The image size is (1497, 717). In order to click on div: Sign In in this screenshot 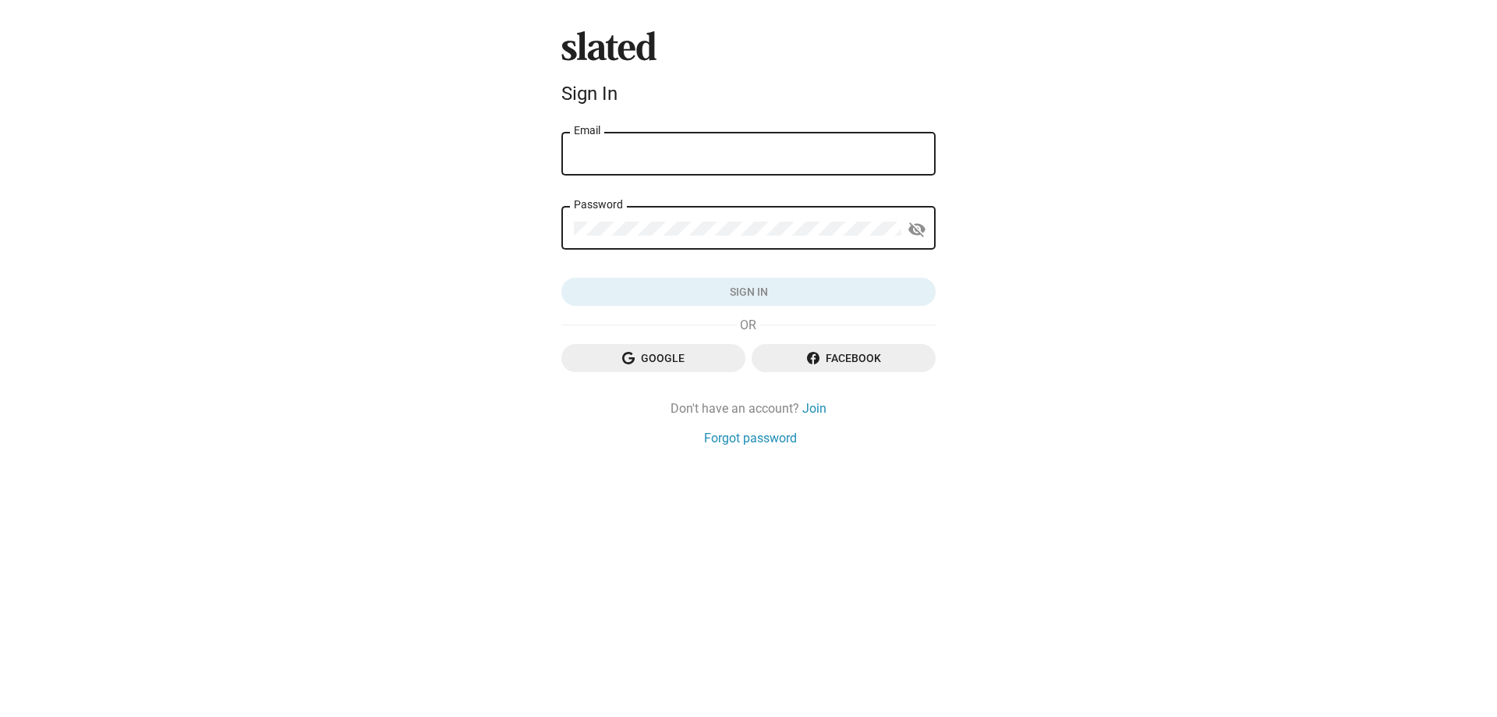, I will do `click(749, 94)`.